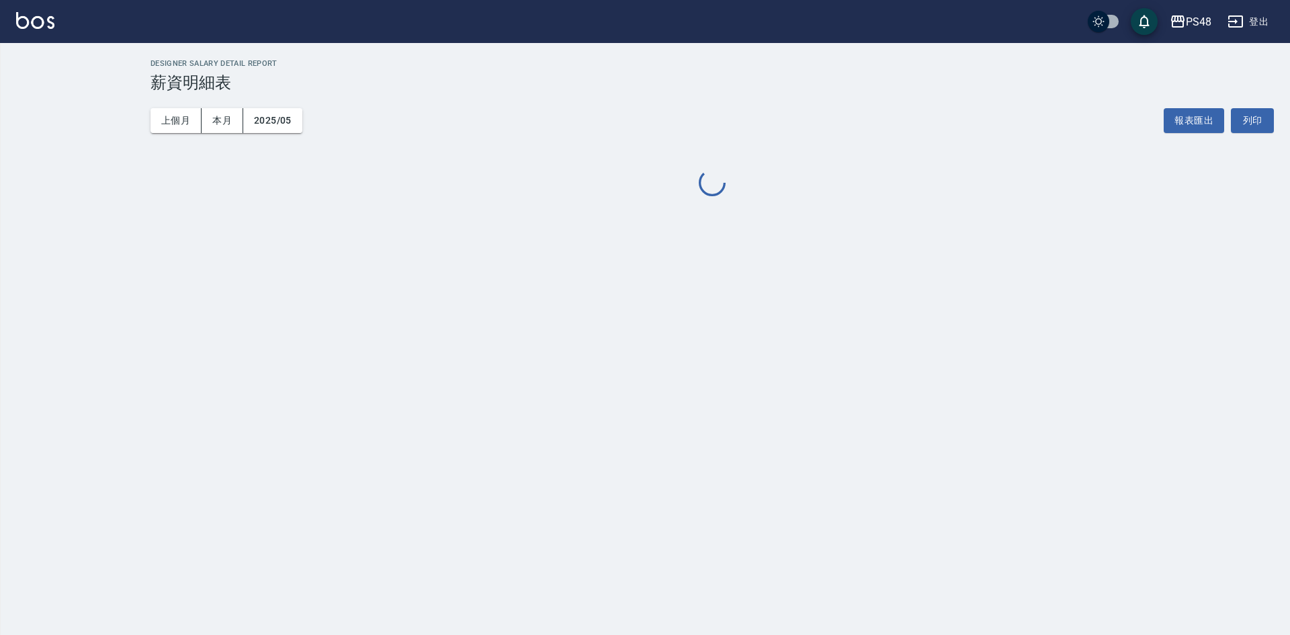  I want to click on button: 登出, so click(1248, 21).